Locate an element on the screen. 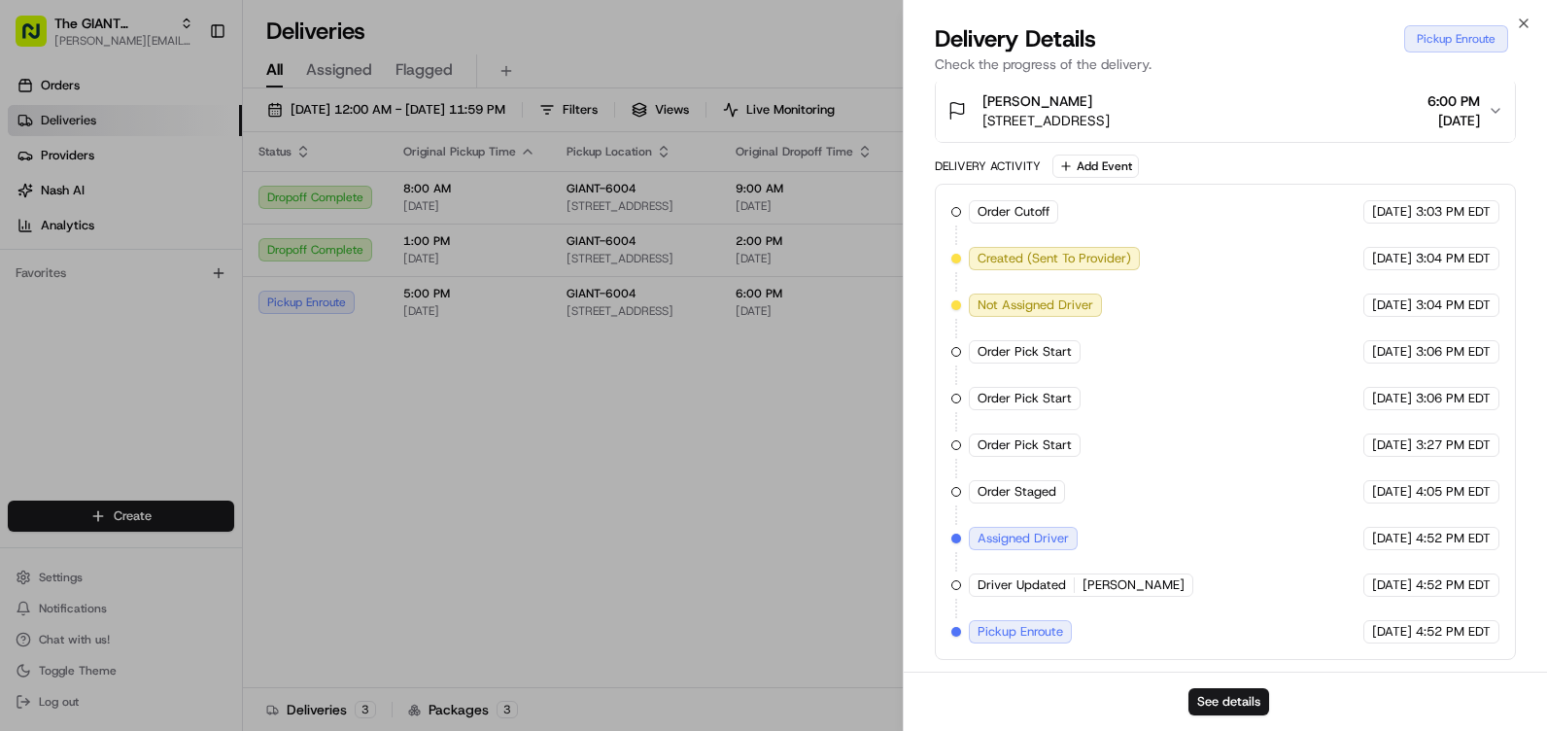  div: Delivery Activity is located at coordinates (987, 166).